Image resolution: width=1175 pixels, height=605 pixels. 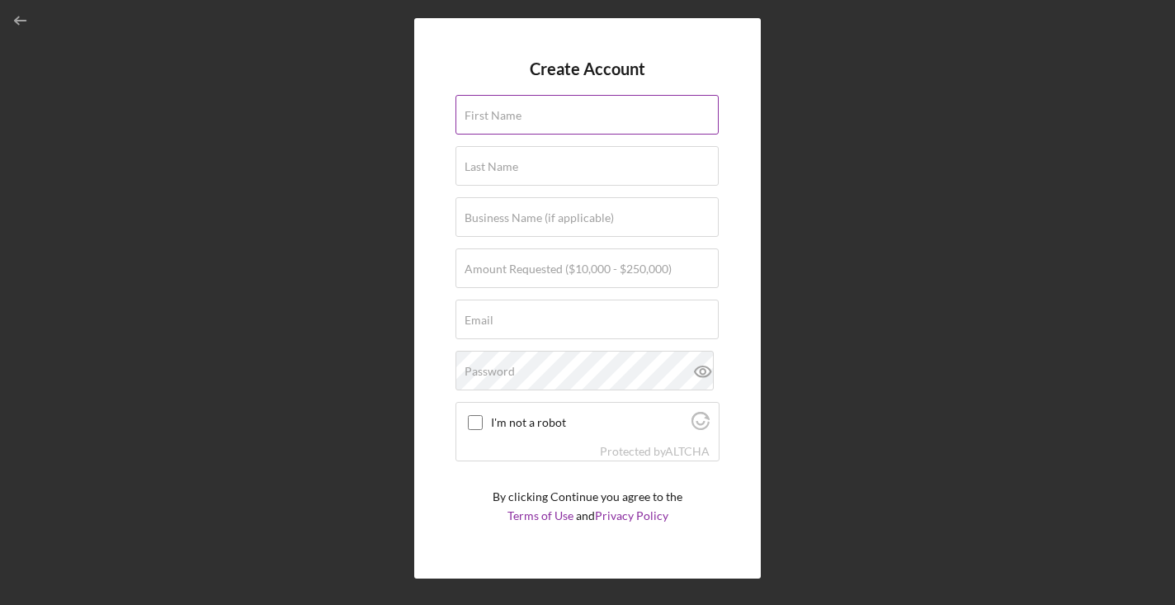 What do you see at coordinates (568, 269) in the screenshot?
I see `label: Amount Requested ($10,000 - $250,000)` at bounding box center [568, 269].